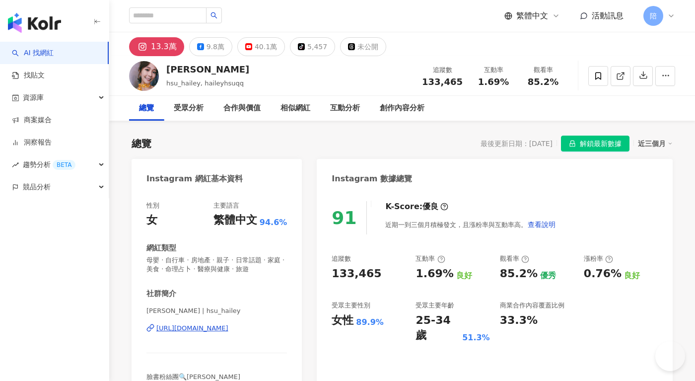  Describe the element at coordinates (37, 187) in the screenshot. I see `span: 競品分析` at that location.